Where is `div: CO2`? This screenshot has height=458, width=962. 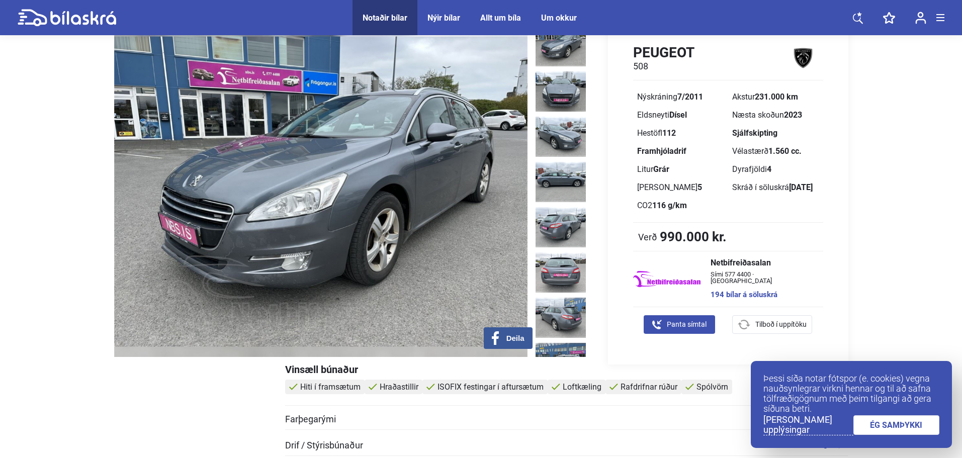 div: CO2 is located at coordinates (680, 206).